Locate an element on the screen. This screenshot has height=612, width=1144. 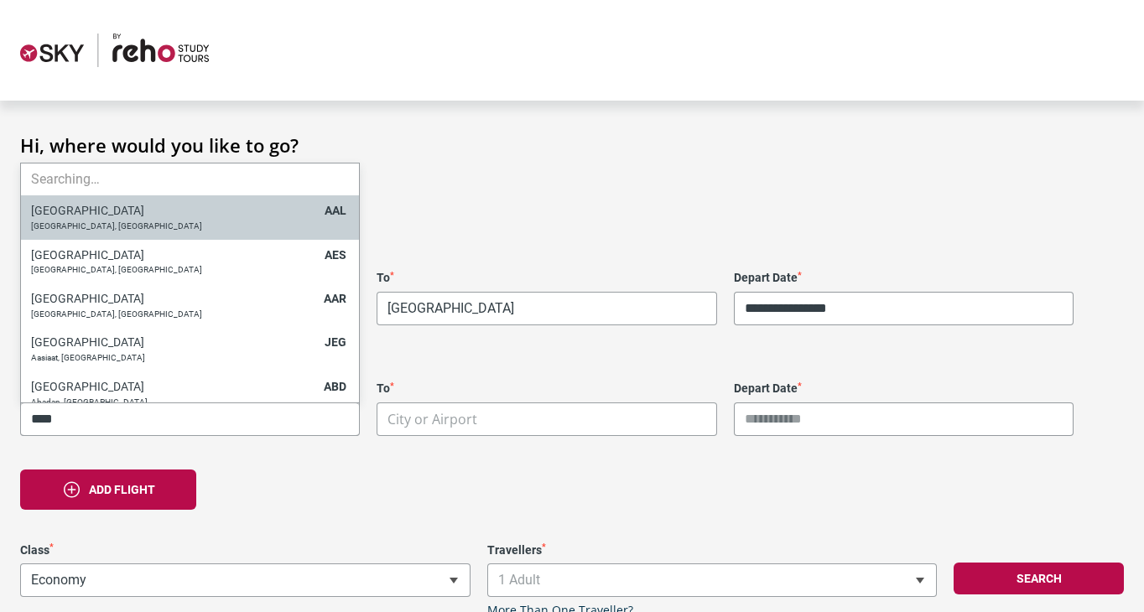
button: Search is located at coordinates (1038, 579).